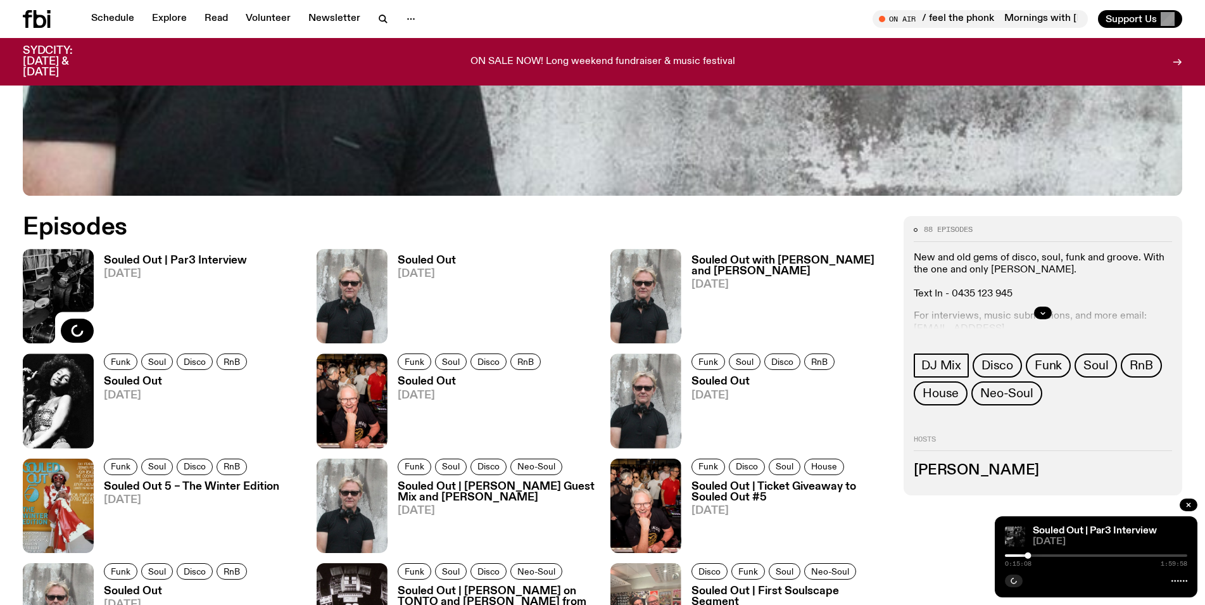  I want to click on button: Support Us, so click(1140, 19).